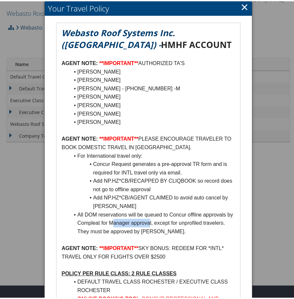 Image resolution: width=294 pixels, height=299 pixels. What do you see at coordinates (152, 222) in the screenshot?
I see `li: All DOM reservations will be queued to Concur offline approvals by Compleat for Manager approval,...` at bounding box center [152, 222].